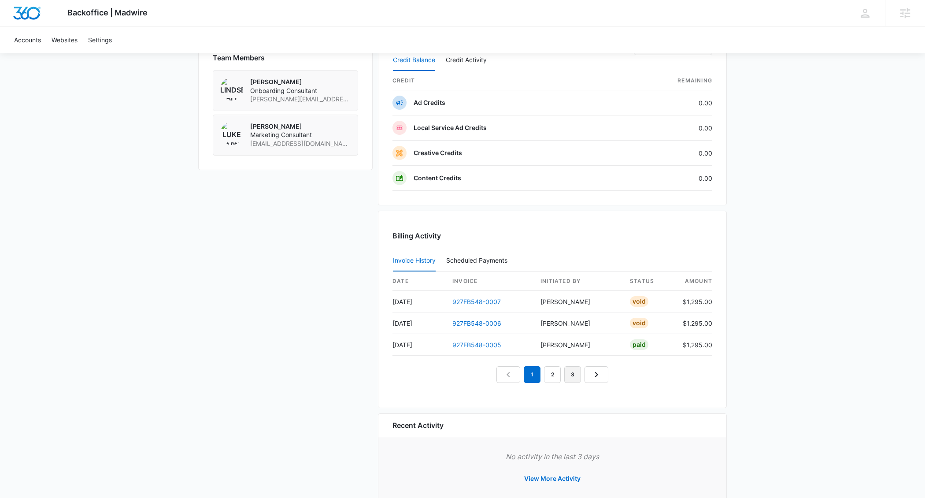 The image size is (925, 498). Describe the element at coordinates (450, 128) in the screenshot. I see `p: Local Service Ad Credits` at that location.